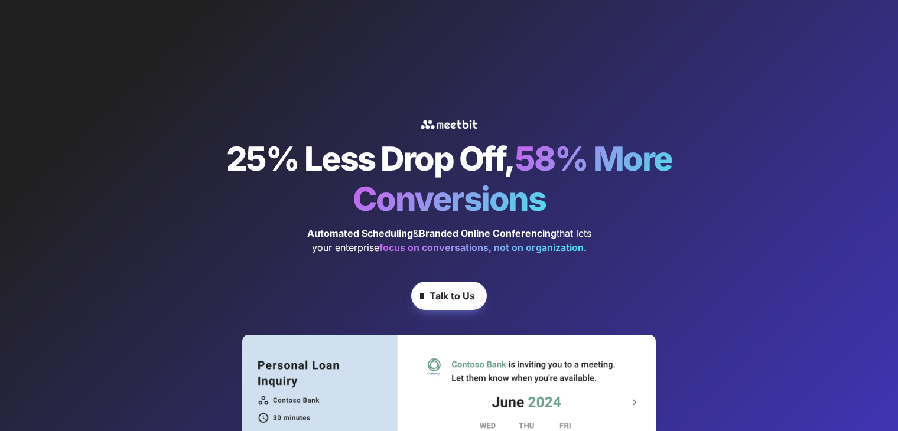 Image resolution: width=898 pixels, height=431 pixels. Describe the element at coordinates (518, 179) in the screenshot. I see `span: 58% More Conversions` at that location.